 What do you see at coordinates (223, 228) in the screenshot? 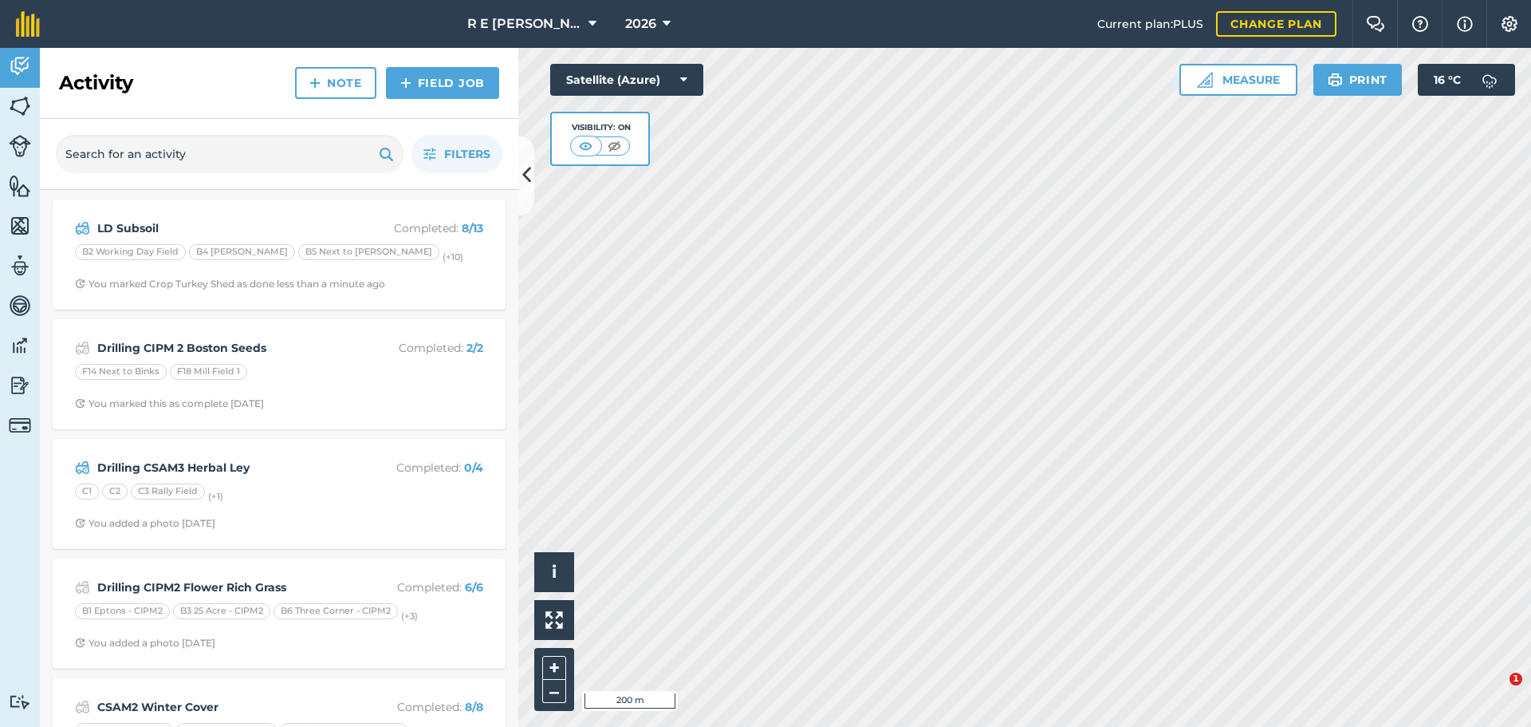
I see `strong: LD Subsoil` at bounding box center [223, 228].